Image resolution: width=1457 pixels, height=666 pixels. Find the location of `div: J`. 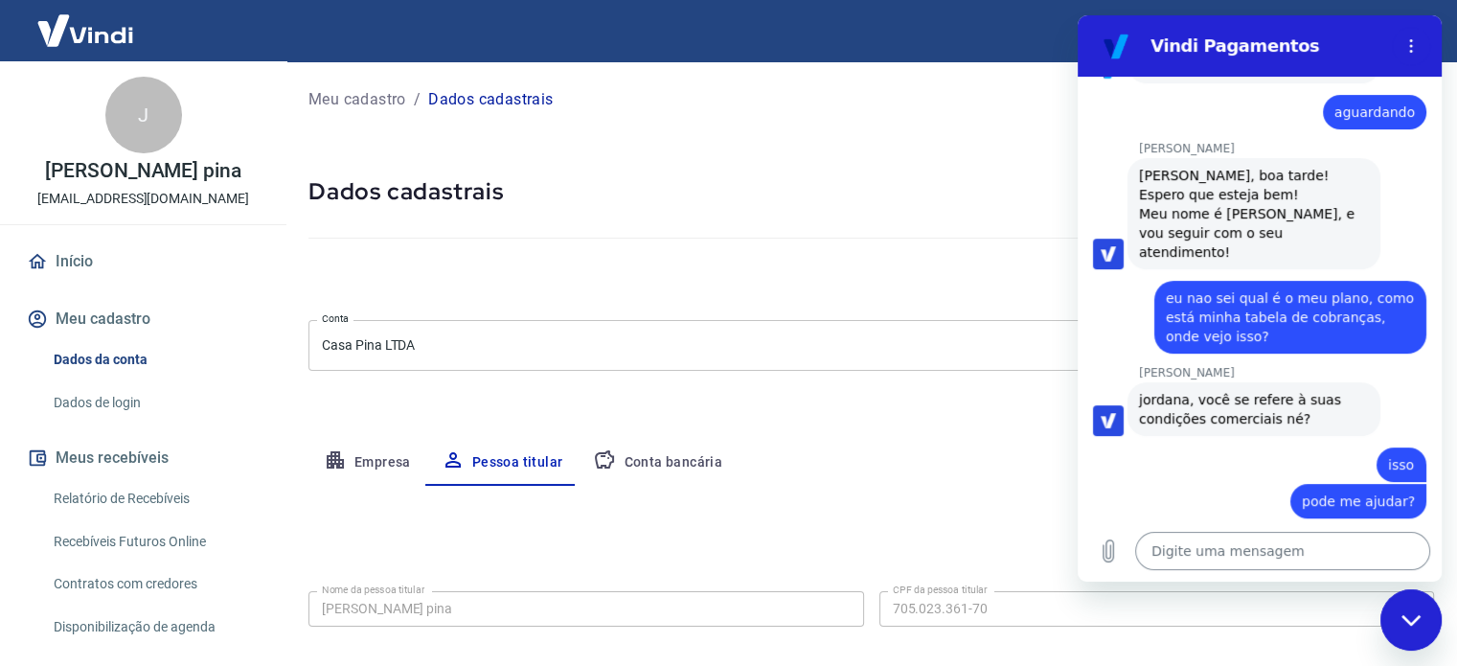

div: J is located at coordinates (144, 115).